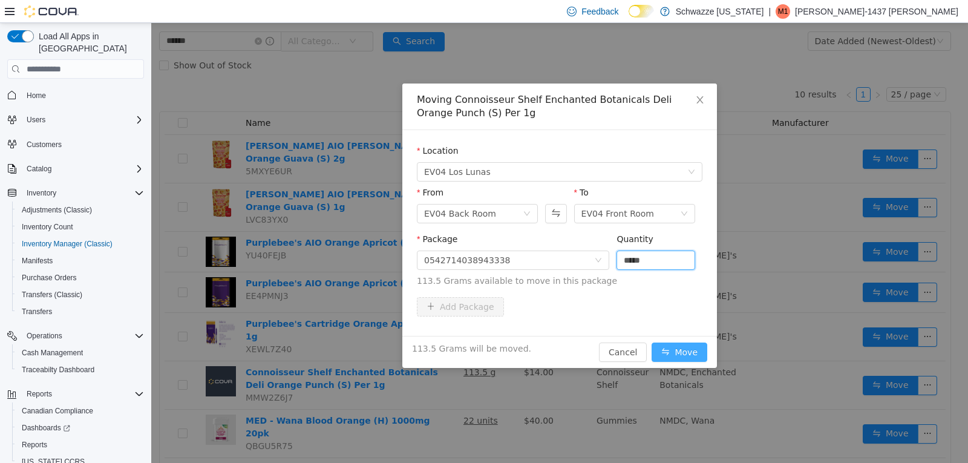 The width and height of the screenshot is (968, 463). What do you see at coordinates (80, 295) in the screenshot?
I see `button: Transfers (Classic)` at bounding box center [80, 295].